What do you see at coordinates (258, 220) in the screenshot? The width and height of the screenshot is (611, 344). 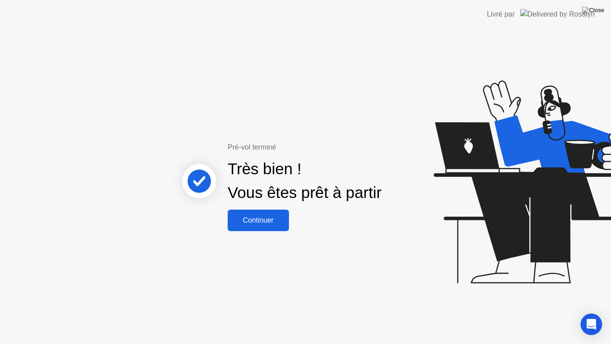 I see `button: Continuer` at bounding box center [258, 220].